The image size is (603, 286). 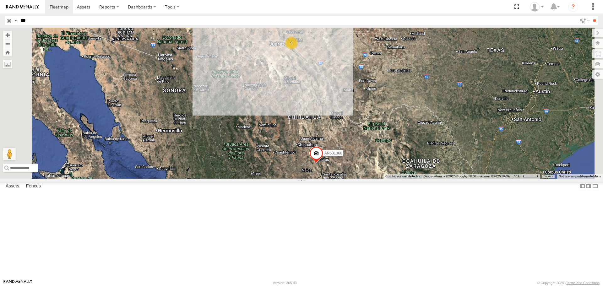 I want to click on a: Notificar un problema de Maps, so click(x=580, y=176).